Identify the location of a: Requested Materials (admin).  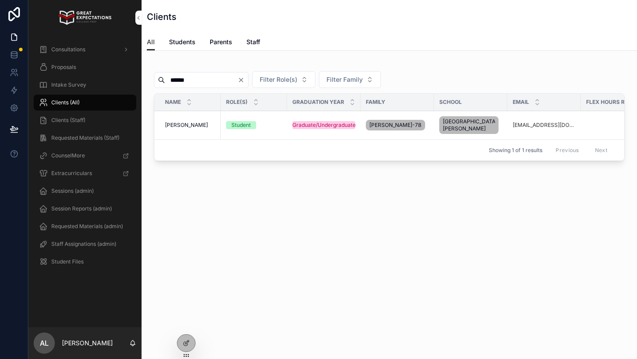
(85, 226).